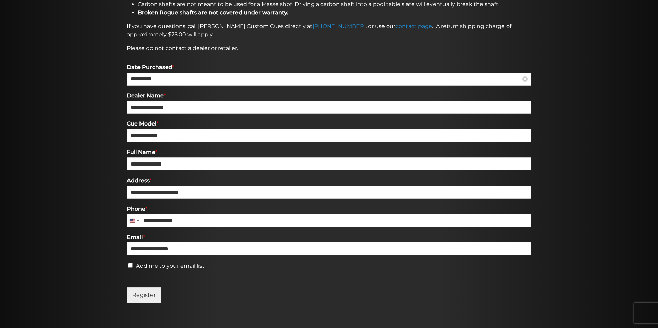 This screenshot has height=328, width=658. I want to click on a: contact page, so click(413, 26).